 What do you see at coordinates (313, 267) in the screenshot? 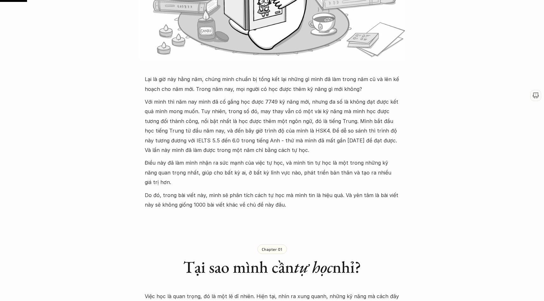
I see `em: tự học` at bounding box center [313, 267].